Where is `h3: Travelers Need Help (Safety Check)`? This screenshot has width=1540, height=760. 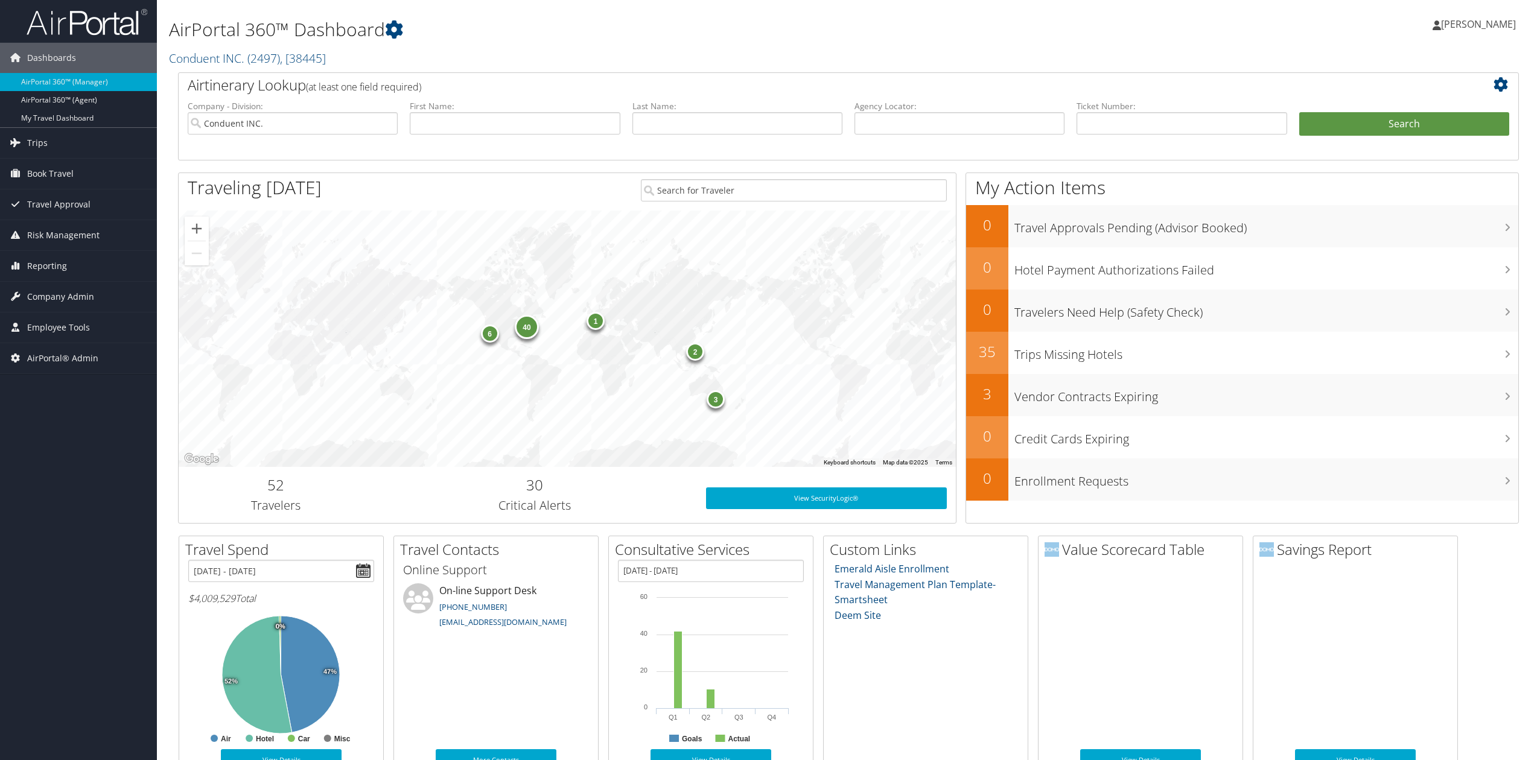
h3: Travelers Need Help (Safety Check) is located at coordinates (1266, 310).